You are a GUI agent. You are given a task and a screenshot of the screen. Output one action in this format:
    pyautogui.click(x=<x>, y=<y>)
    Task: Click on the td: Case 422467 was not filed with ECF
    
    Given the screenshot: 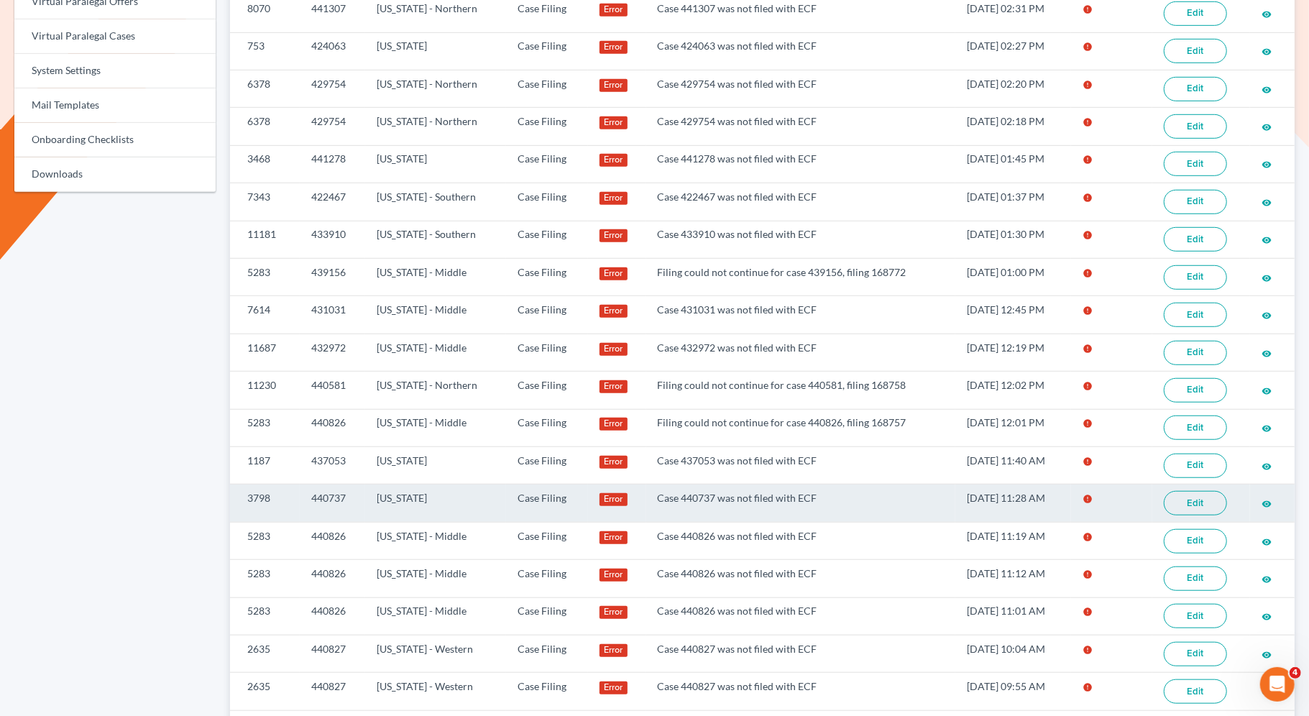 What is the action you would take?
    pyautogui.click(x=801, y=202)
    